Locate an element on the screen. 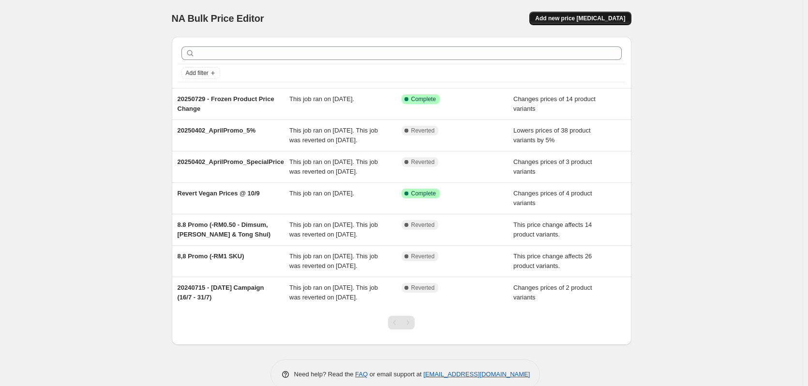 The height and width of the screenshot is (386, 808). span: Changes prices of 3 product variants is located at coordinates (552, 166).